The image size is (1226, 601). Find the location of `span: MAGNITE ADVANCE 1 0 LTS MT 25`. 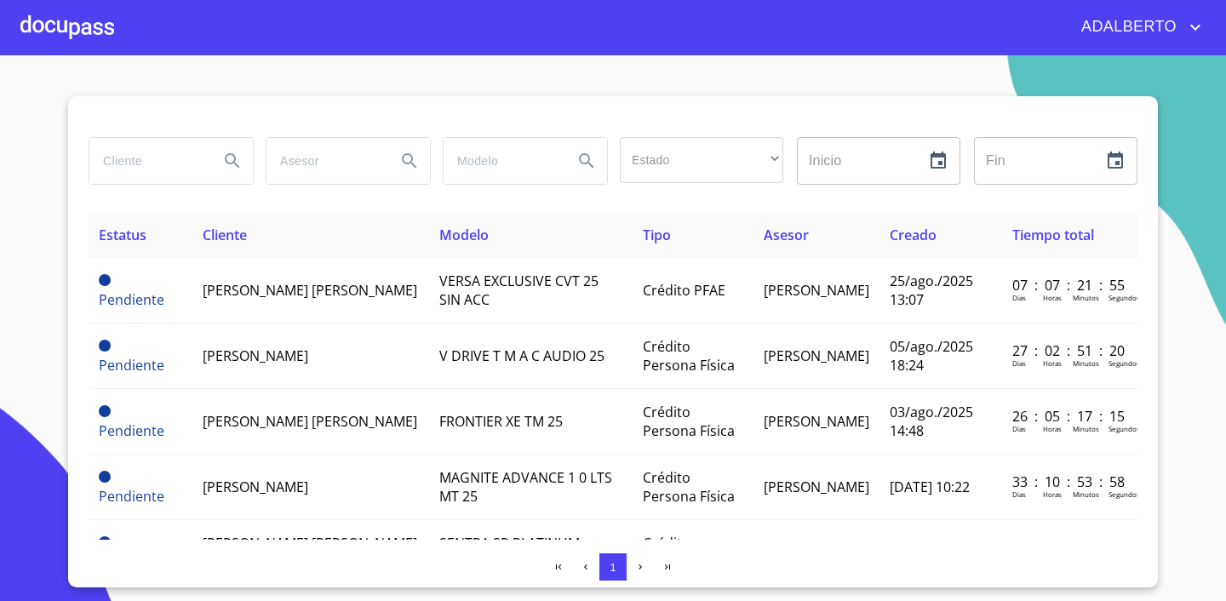

span: MAGNITE ADVANCE 1 0 LTS MT 25 is located at coordinates (525, 487).